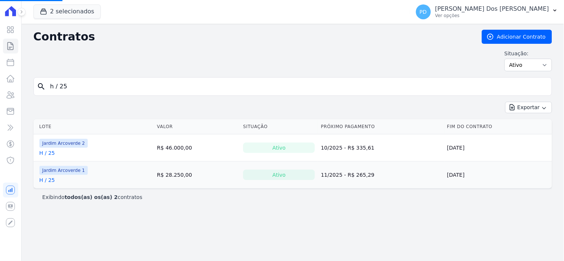  Describe the element at coordinates (498, 127) in the screenshot. I see `th: Fim do Contrato` at that location.